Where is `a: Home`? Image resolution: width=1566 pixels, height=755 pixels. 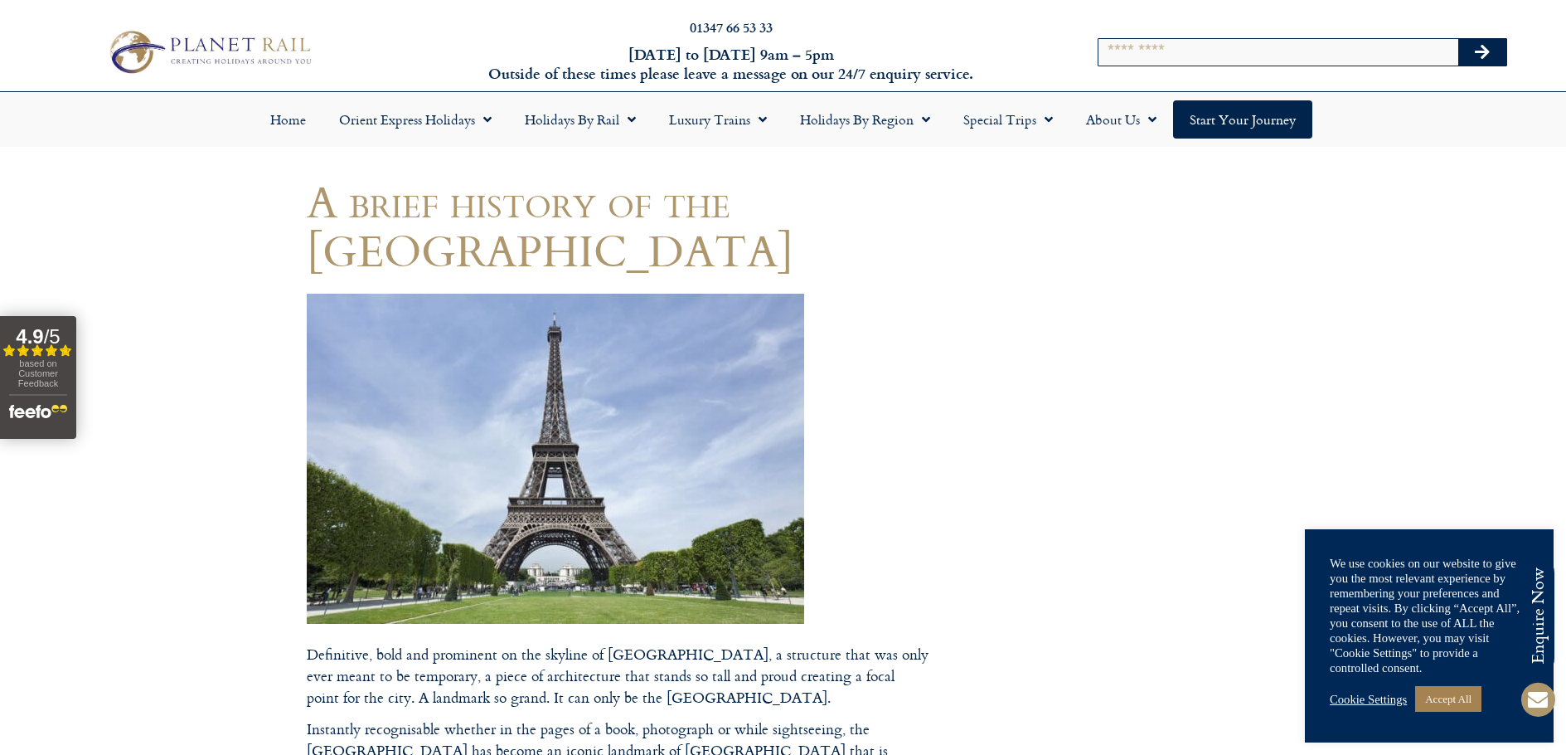
a: Home is located at coordinates (288, 119).